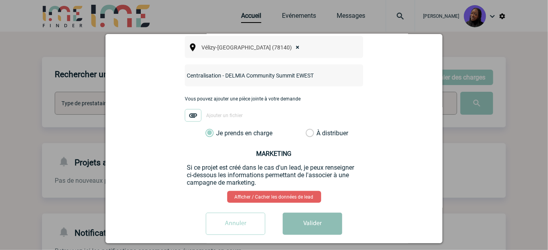 This screenshot has width=548, height=250. I want to click on h3: MARKETING, so click(274, 154).